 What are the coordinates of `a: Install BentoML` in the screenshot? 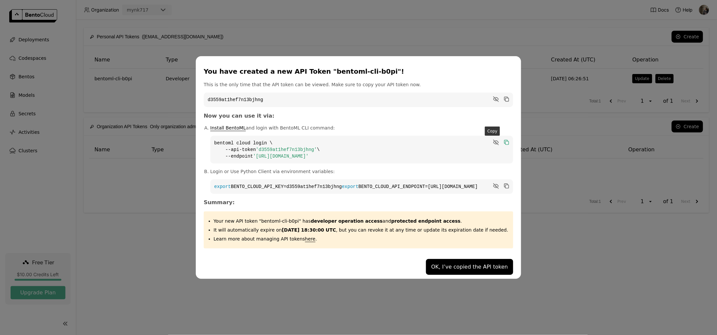 It's located at (228, 128).